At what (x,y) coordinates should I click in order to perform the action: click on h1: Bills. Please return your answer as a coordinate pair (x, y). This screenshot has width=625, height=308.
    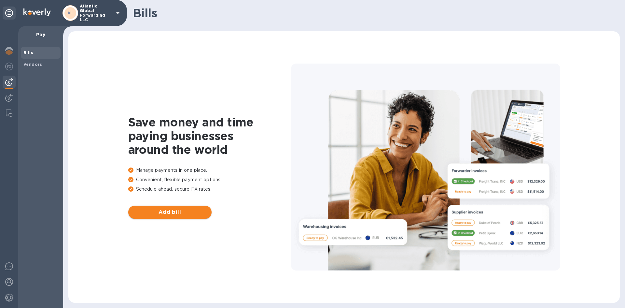
    Looking at the image, I should click on (374, 13).